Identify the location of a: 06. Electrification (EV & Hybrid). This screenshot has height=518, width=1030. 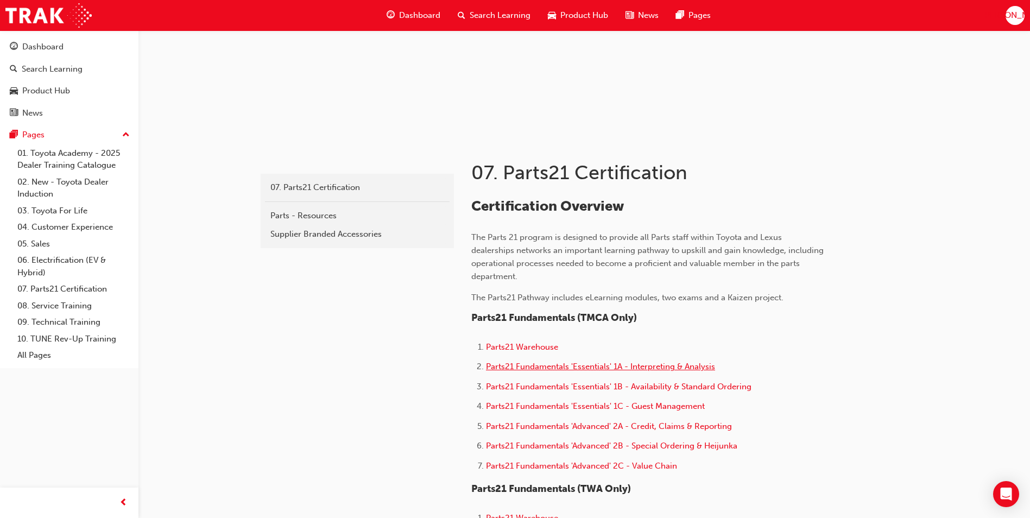
(73, 266).